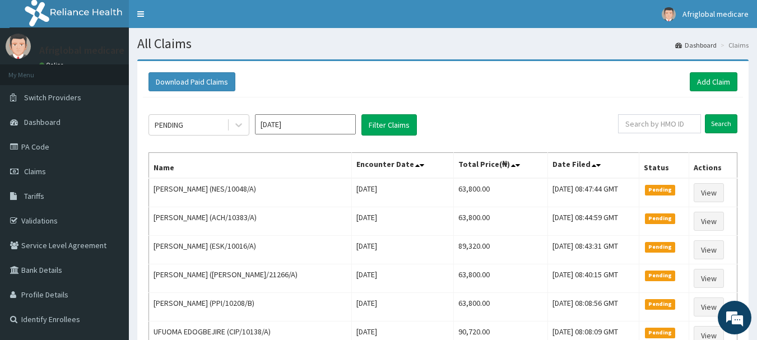 This screenshot has height=340, width=757. What do you see at coordinates (34, 196) in the screenshot?
I see `span: Tariffs` at bounding box center [34, 196].